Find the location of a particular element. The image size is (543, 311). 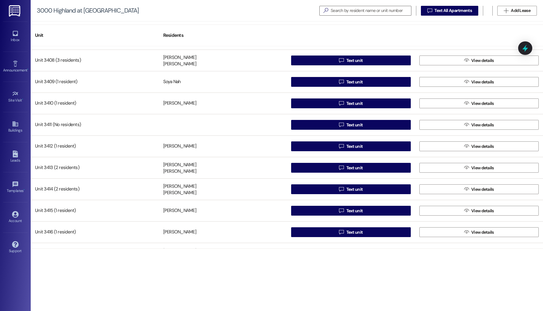

button: Text All Apartments is located at coordinates (450, 11).